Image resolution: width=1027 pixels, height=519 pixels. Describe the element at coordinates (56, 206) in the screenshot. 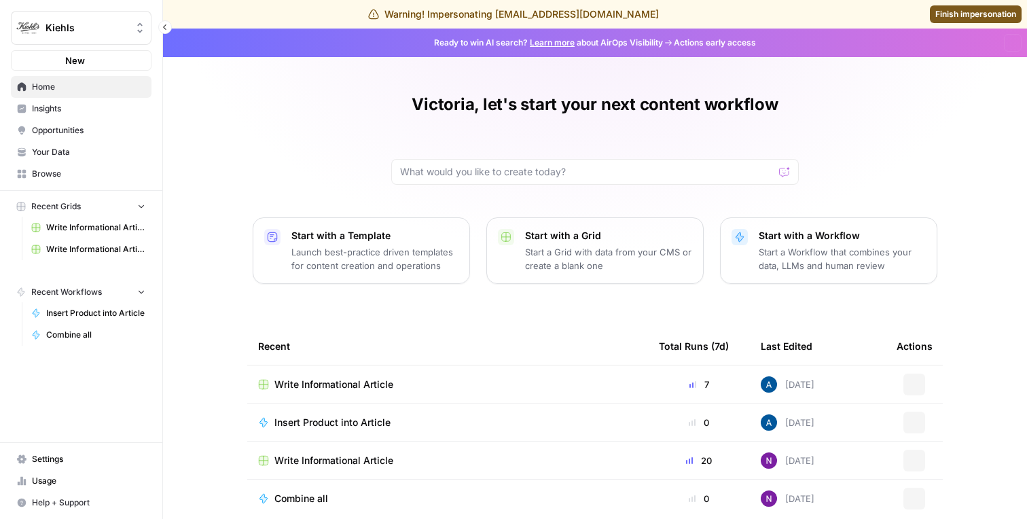

I see `span: Recent Grids` at that location.